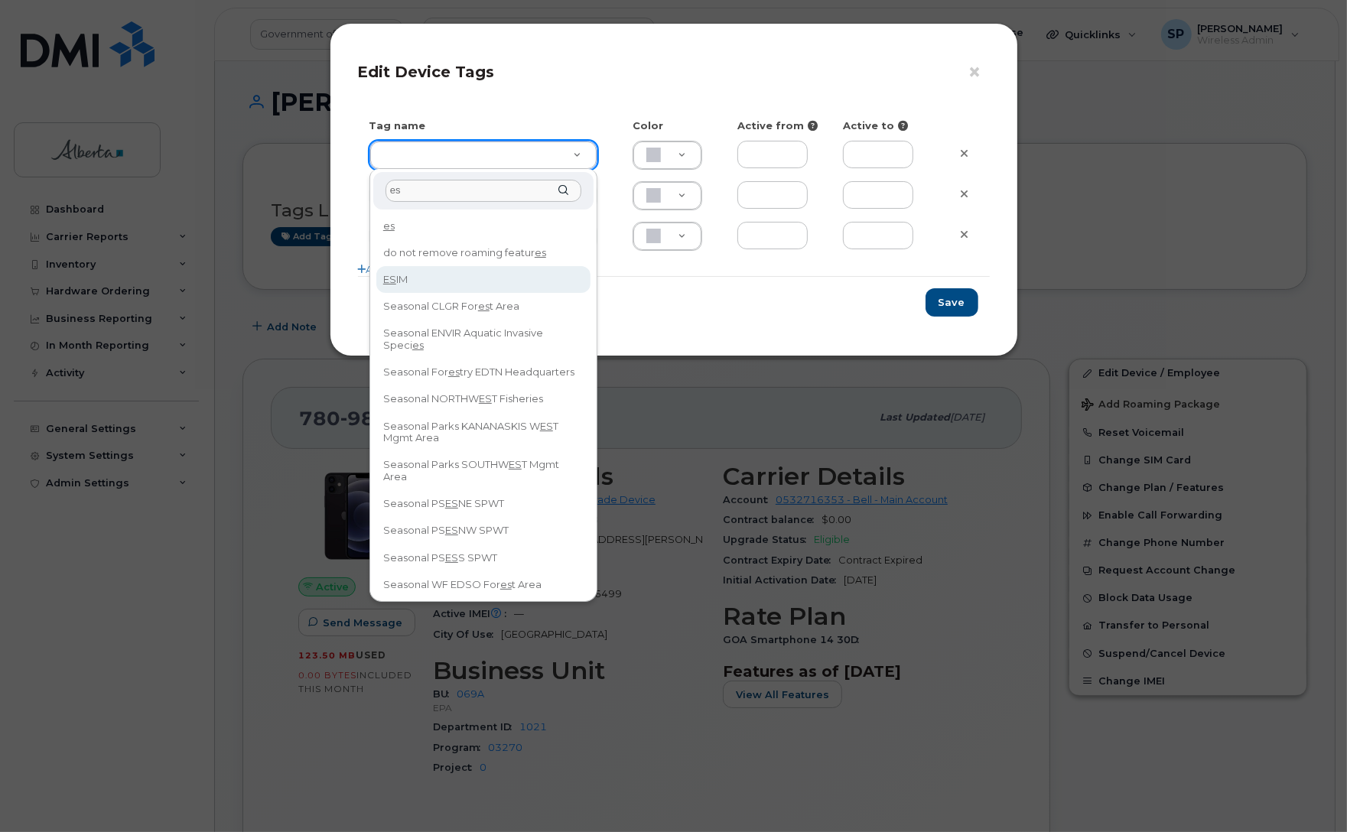 Image resolution: width=1347 pixels, height=832 pixels. What do you see at coordinates (483, 252) in the screenshot?
I see `div: do not remove roaming featur` at bounding box center [483, 252].